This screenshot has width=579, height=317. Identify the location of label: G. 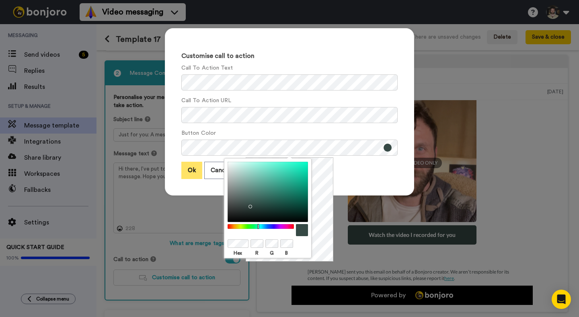
(272, 253).